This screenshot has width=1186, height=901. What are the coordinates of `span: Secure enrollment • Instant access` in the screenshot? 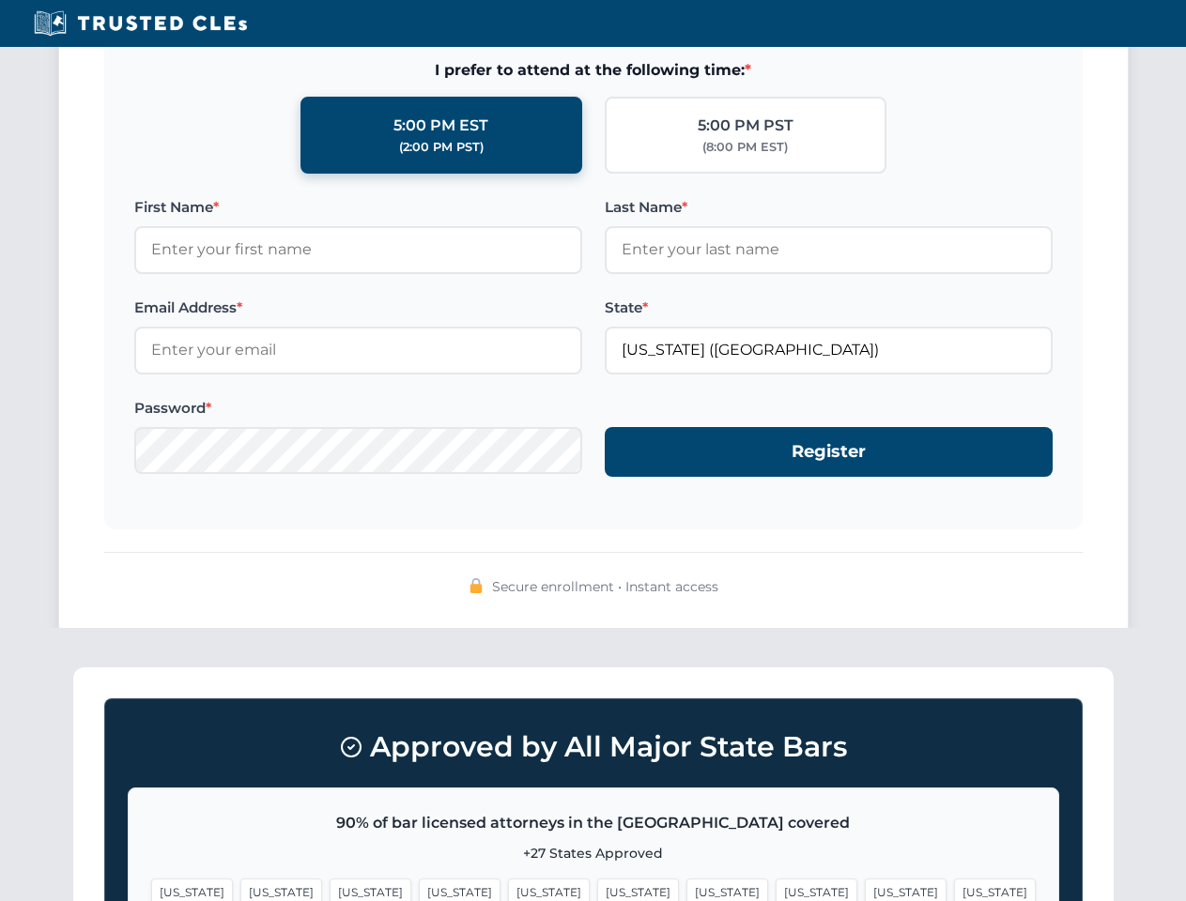 It's located at (605, 587).